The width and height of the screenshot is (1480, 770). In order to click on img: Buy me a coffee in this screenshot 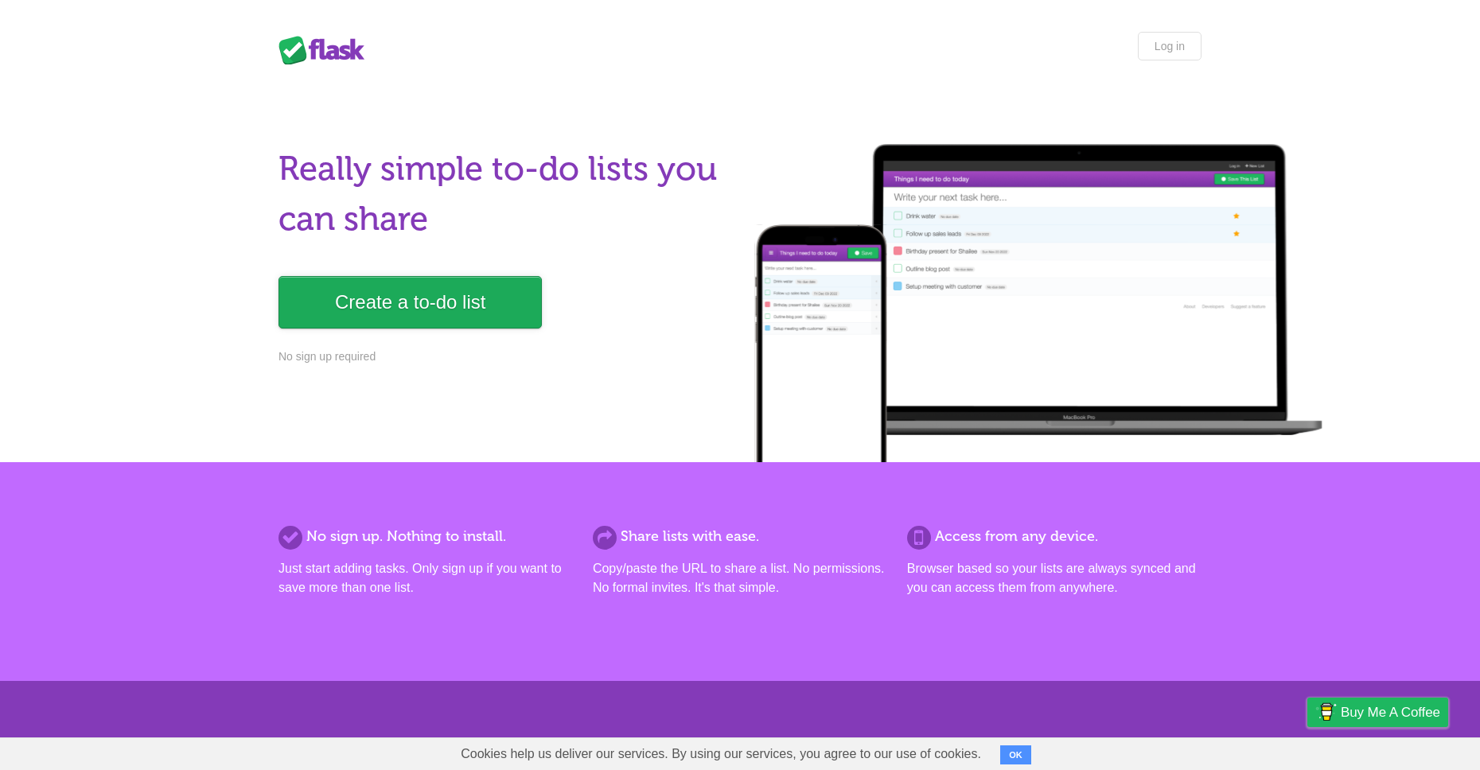, I will do `click(1326, 712)`.